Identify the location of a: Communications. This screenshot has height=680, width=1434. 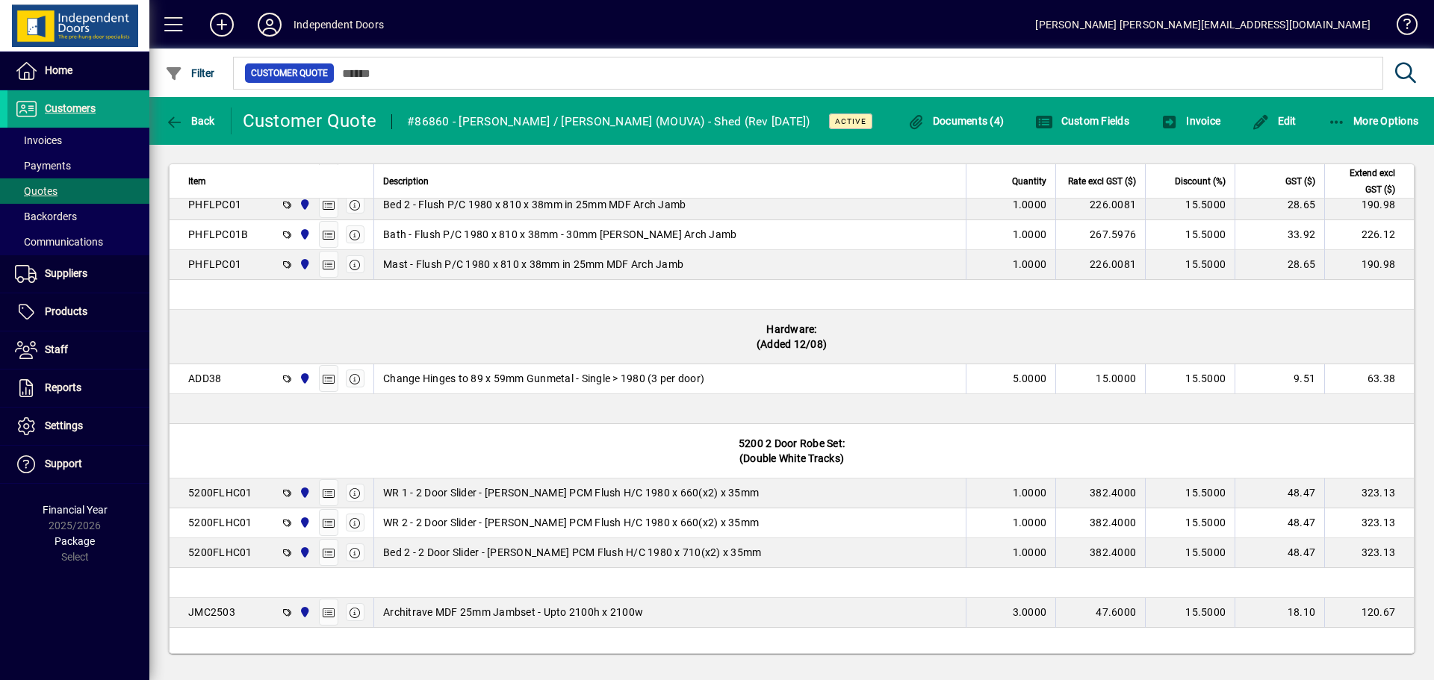
(78, 242).